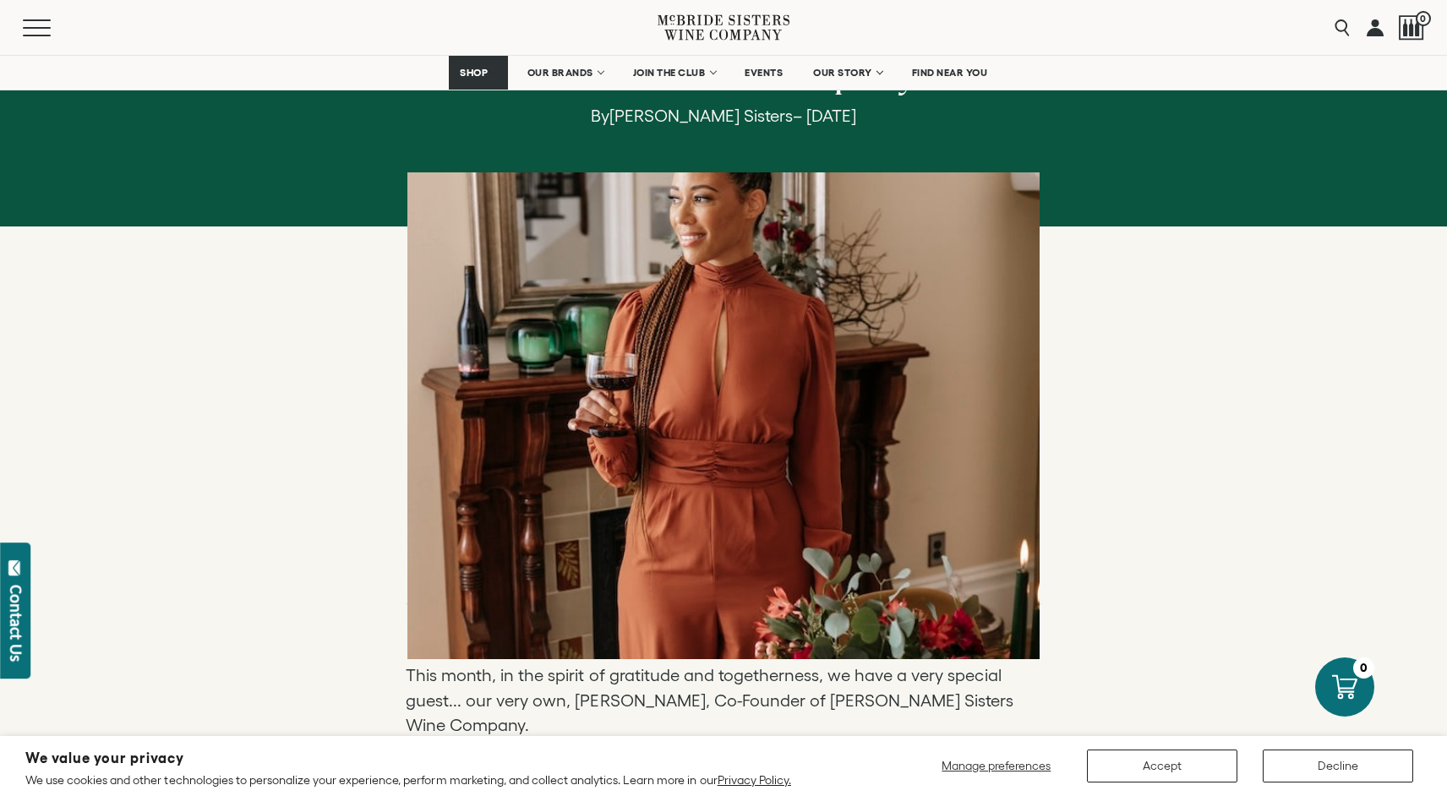  Describe the element at coordinates (763, 73) in the screenshot. I see `span: EVENTS` at that location.